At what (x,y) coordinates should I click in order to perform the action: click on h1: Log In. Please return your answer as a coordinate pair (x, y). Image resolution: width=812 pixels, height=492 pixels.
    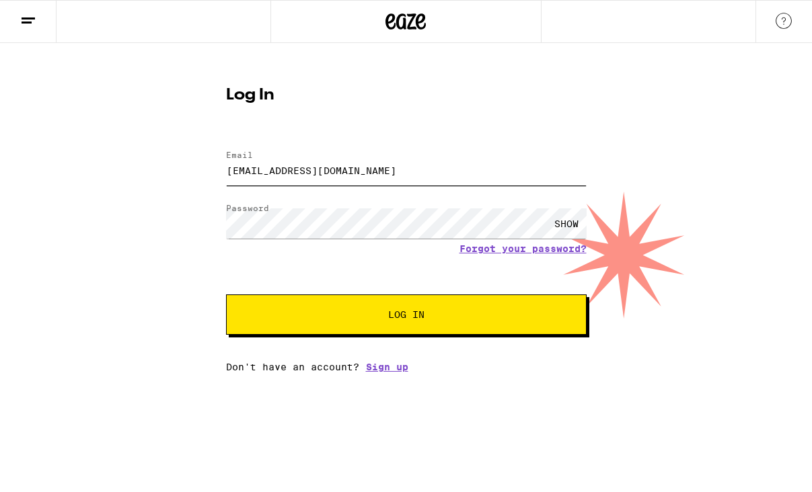
    Looking at the image, I should click on (406, 96).